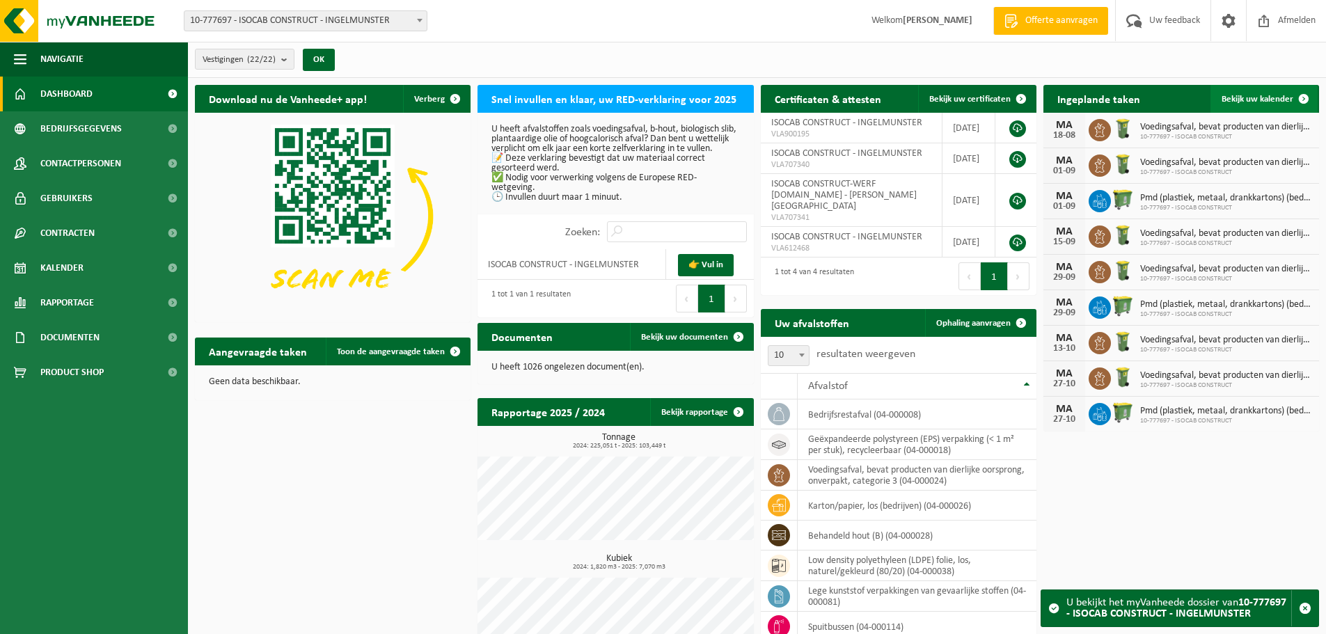  Describe the element at coordinates (66, 198) in the screenshot. I see `span: Gebruikers` at that location.